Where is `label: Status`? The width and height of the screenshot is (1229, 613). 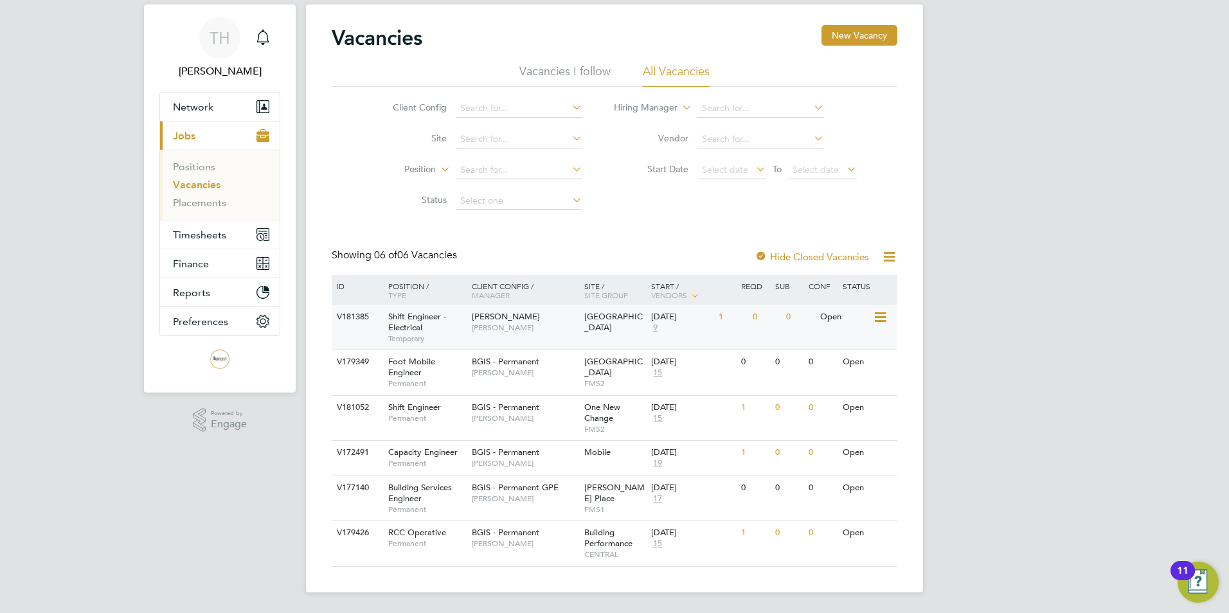
label: Status is located at coordinates (410, 200).